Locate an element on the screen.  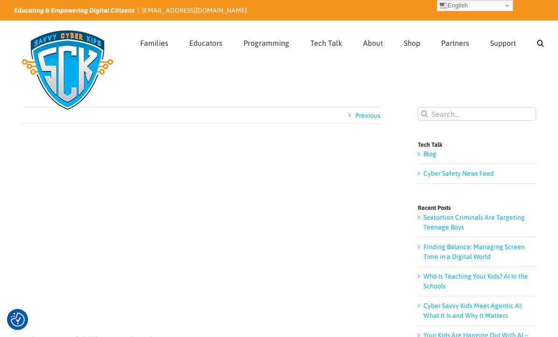
a: Cyber Savvy Kids Meet Agentic AI: What It Is and Why It Matters is located at coordinates (473, 311).